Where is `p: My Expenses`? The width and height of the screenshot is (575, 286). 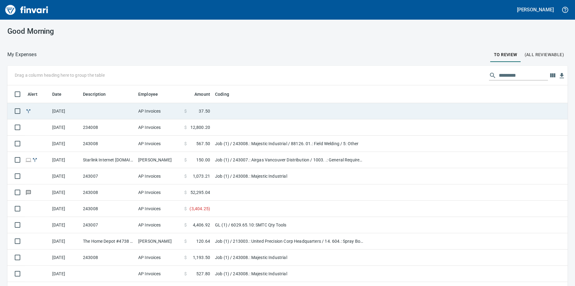 p: My Expenses is located at coordinates (22, 55).